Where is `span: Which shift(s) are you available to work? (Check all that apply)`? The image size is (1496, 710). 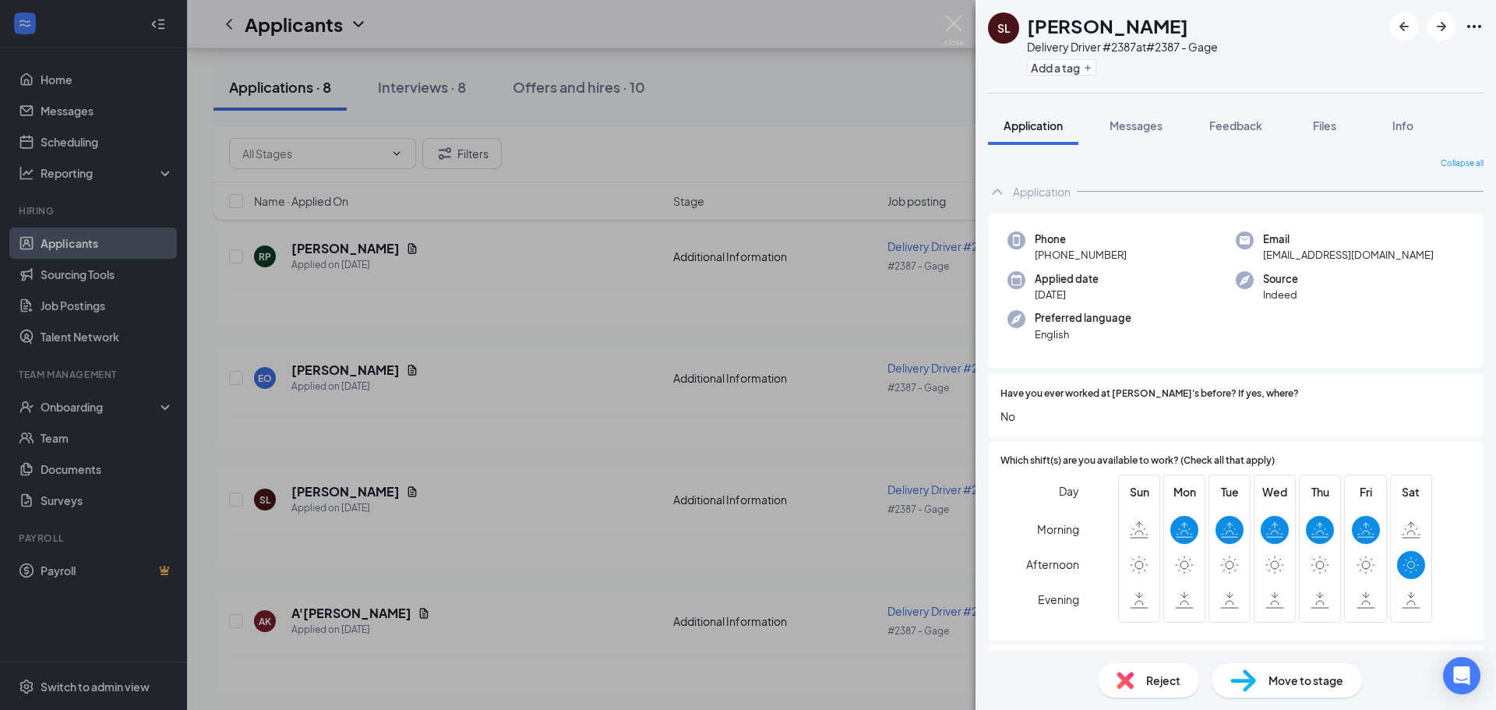 span: Which shift(s) are you available to work? (Check all that apply) is located at coordinates (1138, 461).